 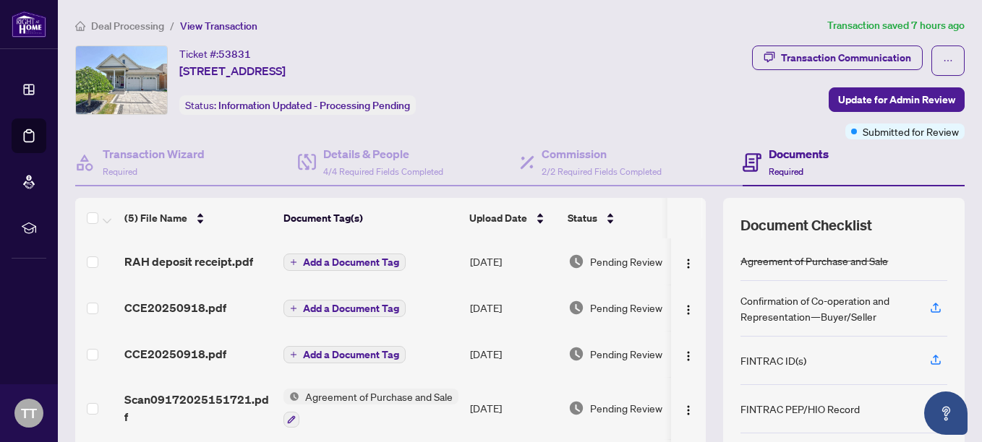 What do you see at coordinates (800, 409) in the screenshot?
I see `div: FINTRAC PEP/HIO Record` at bounding box center [800, 409].